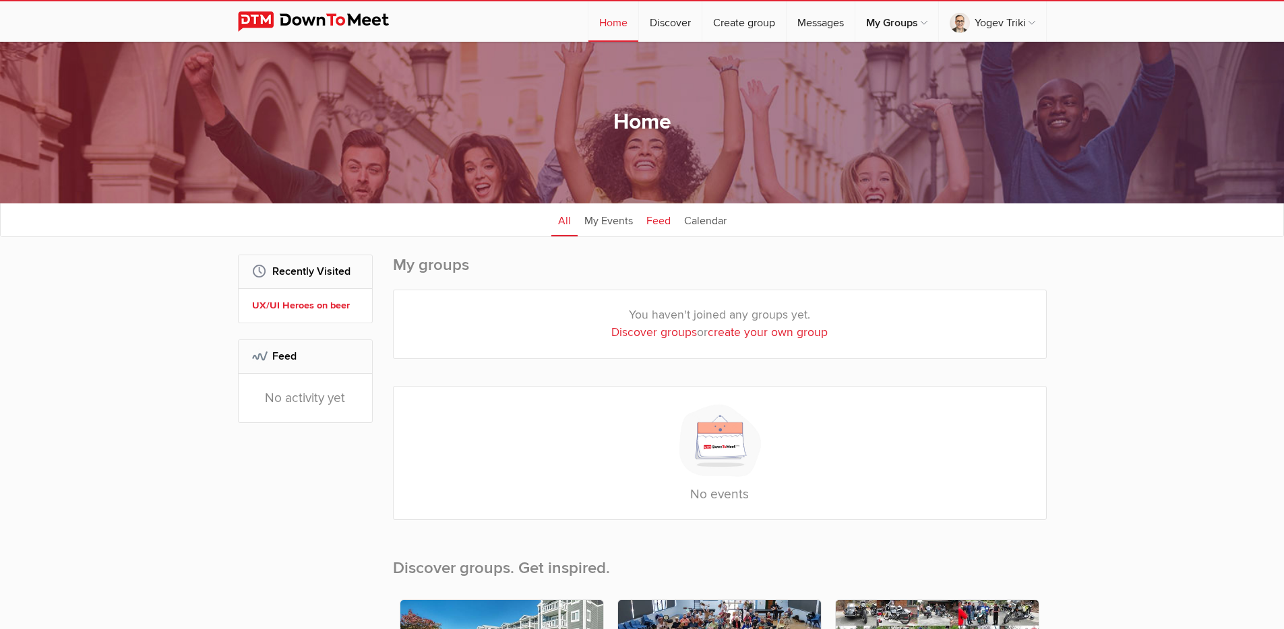 This screenshot has height=629, width=1284. What do you see at coordinates (768, 332) in the screenshot?
I see `a: create your own group` at bounding box center [768, 332].